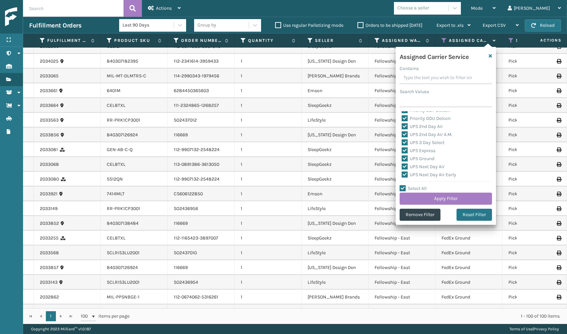  I want to click on a: 2033664, so click(49, 105).